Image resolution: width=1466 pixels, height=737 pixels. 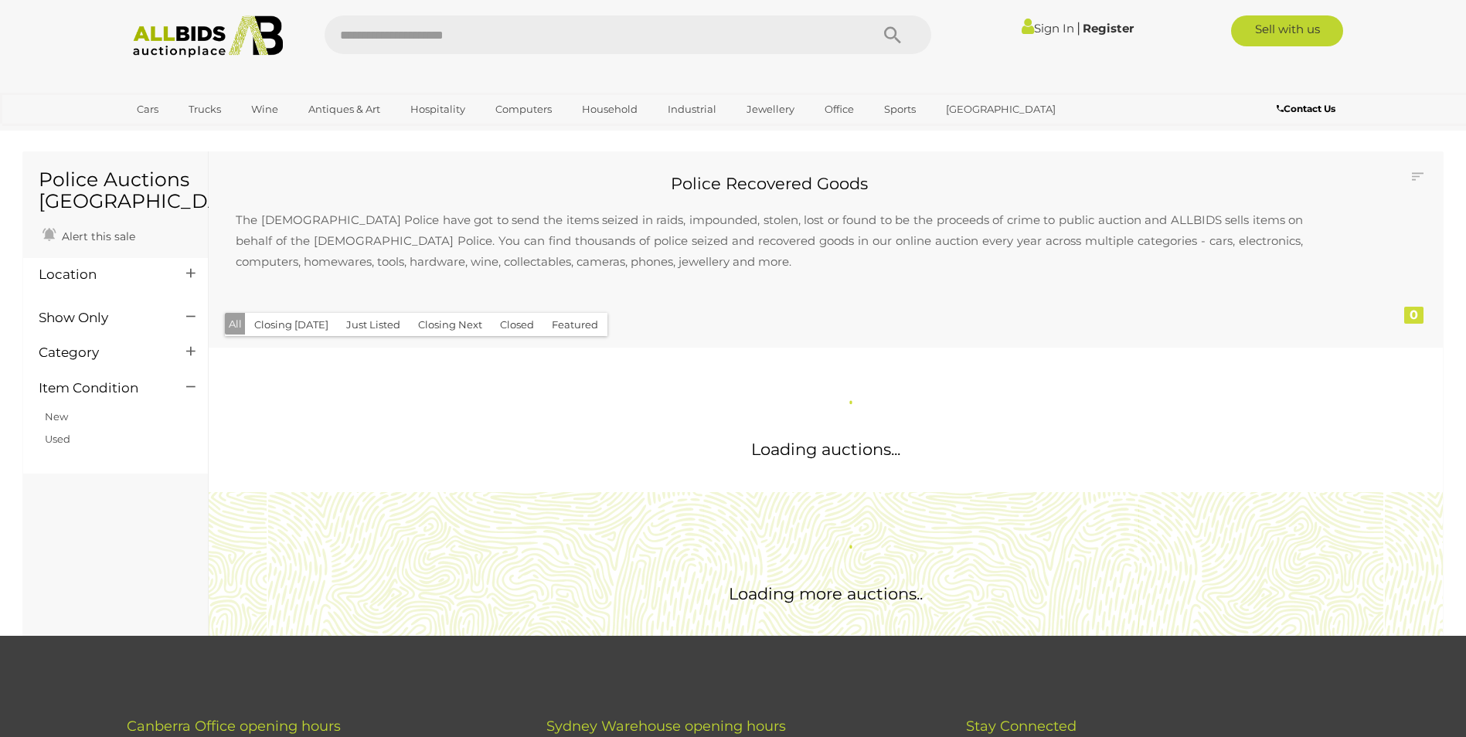 What do you see at coordinates (208, 36) in the screenshot?
I see `img: Allbids.com.au` at bounding box center [208, 36].